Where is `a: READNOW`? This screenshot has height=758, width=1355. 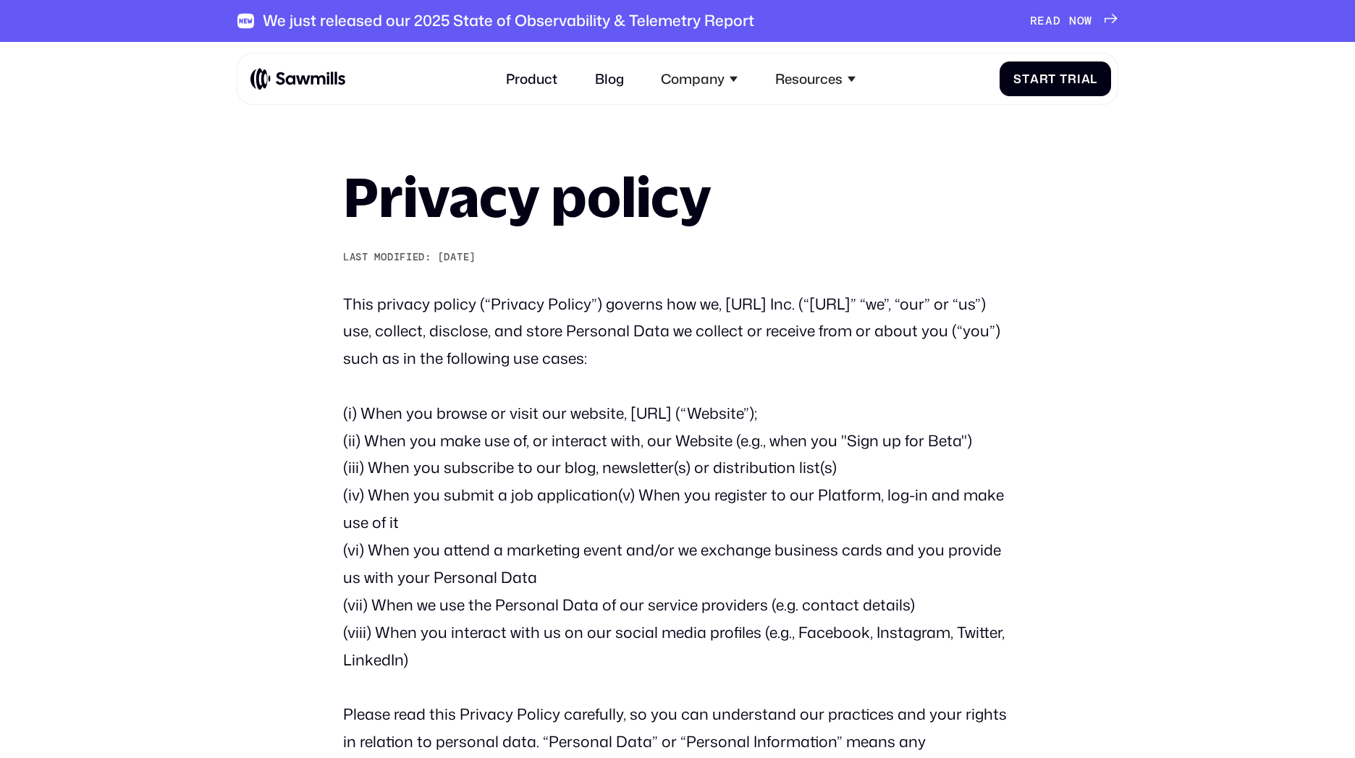 a: READNOW is located at coordinates (1074, 21).